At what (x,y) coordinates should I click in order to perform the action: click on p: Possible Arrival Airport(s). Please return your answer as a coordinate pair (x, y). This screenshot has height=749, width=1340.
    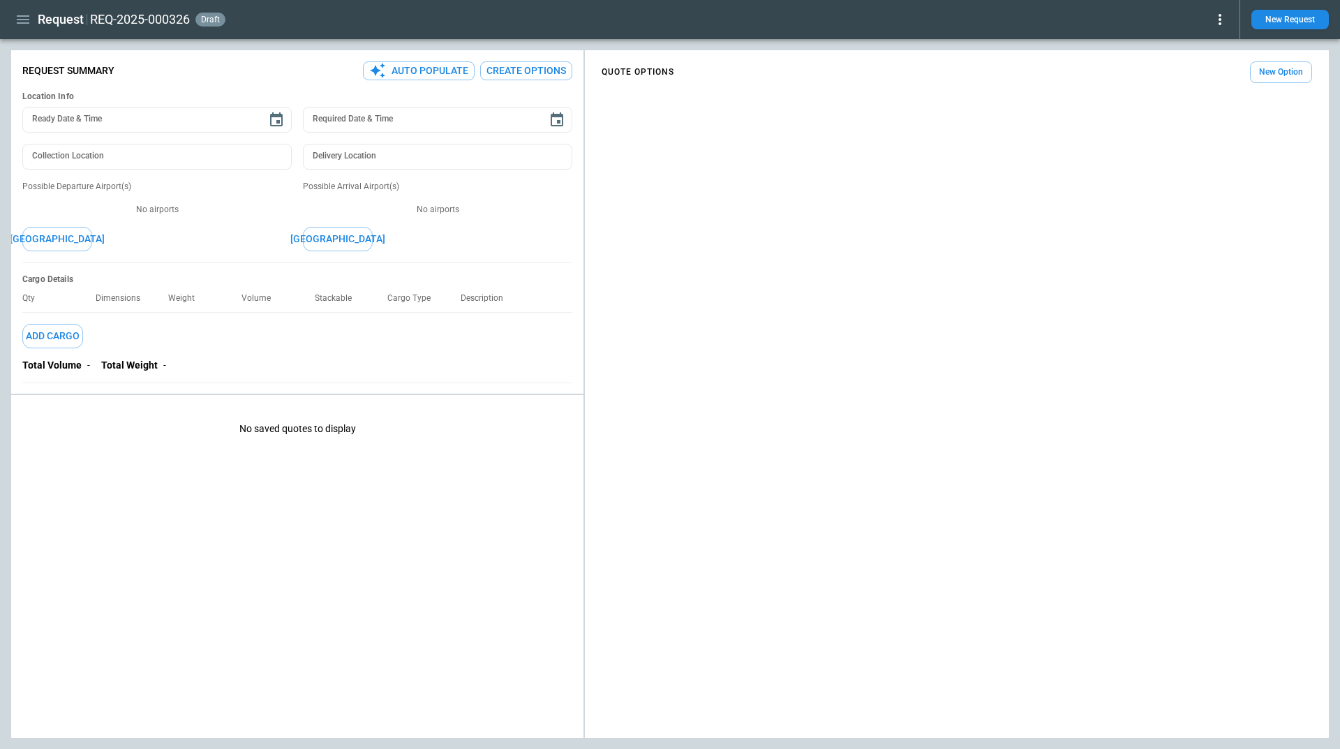
    Looking at the image, I should click on (438, 186).